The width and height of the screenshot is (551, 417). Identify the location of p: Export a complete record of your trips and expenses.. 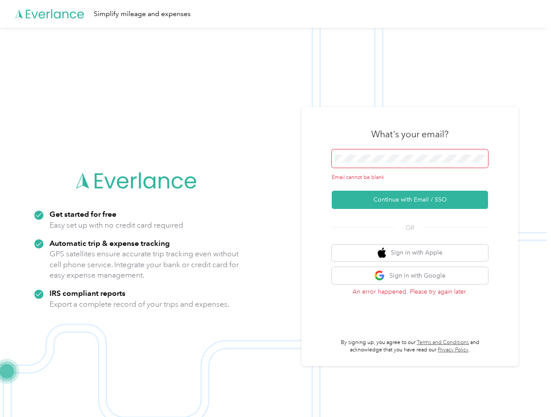
(139, 304).